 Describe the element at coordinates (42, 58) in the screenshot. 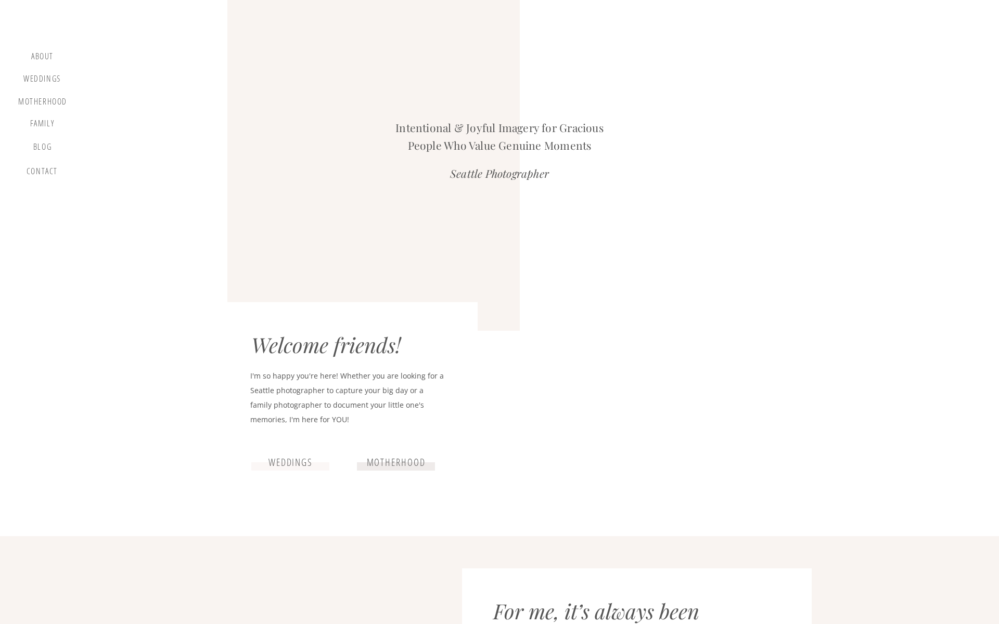

I see `a: about` at that location.